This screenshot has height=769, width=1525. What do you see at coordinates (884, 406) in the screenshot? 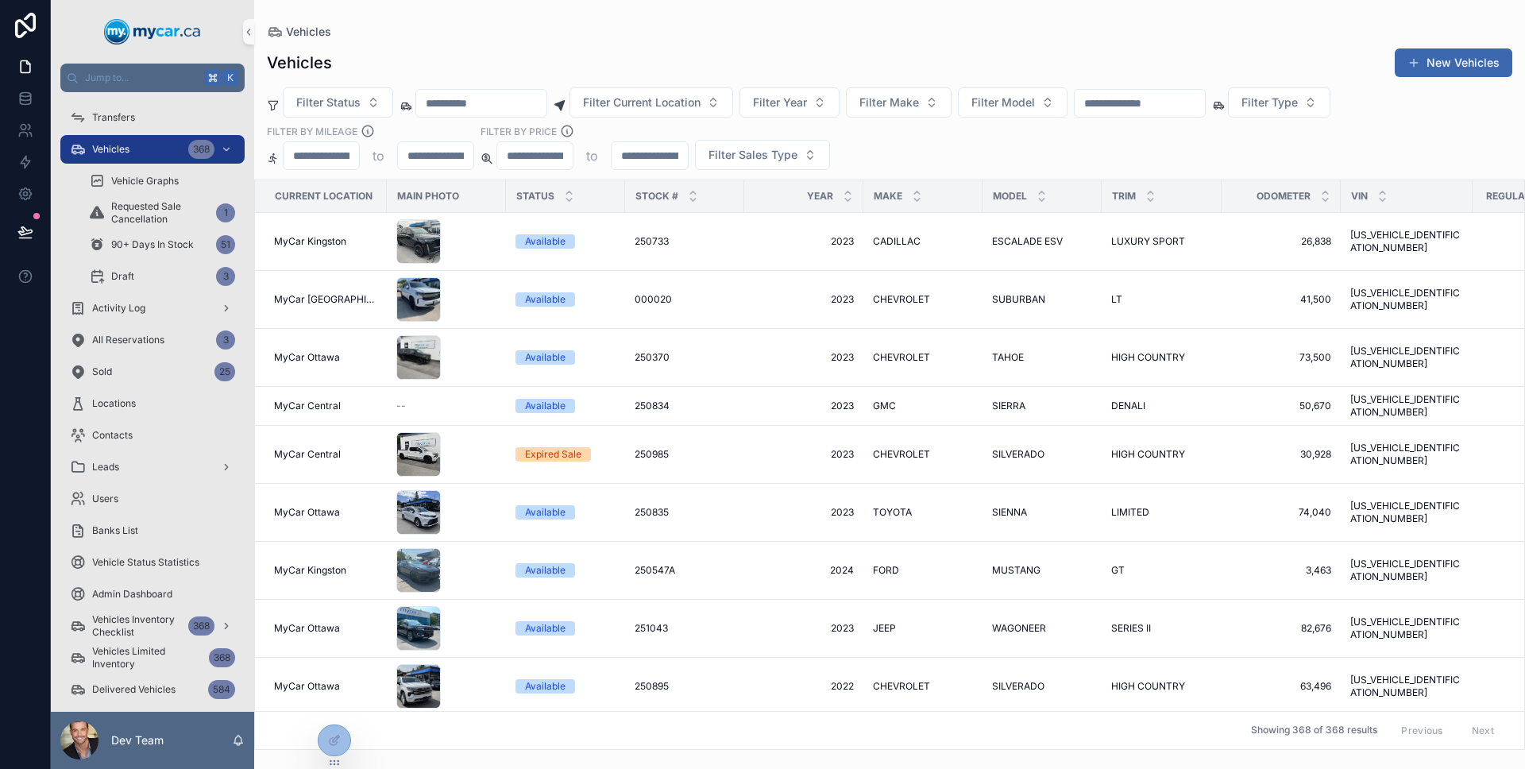
I see `span: GMC` at bounding box center [884, 406].